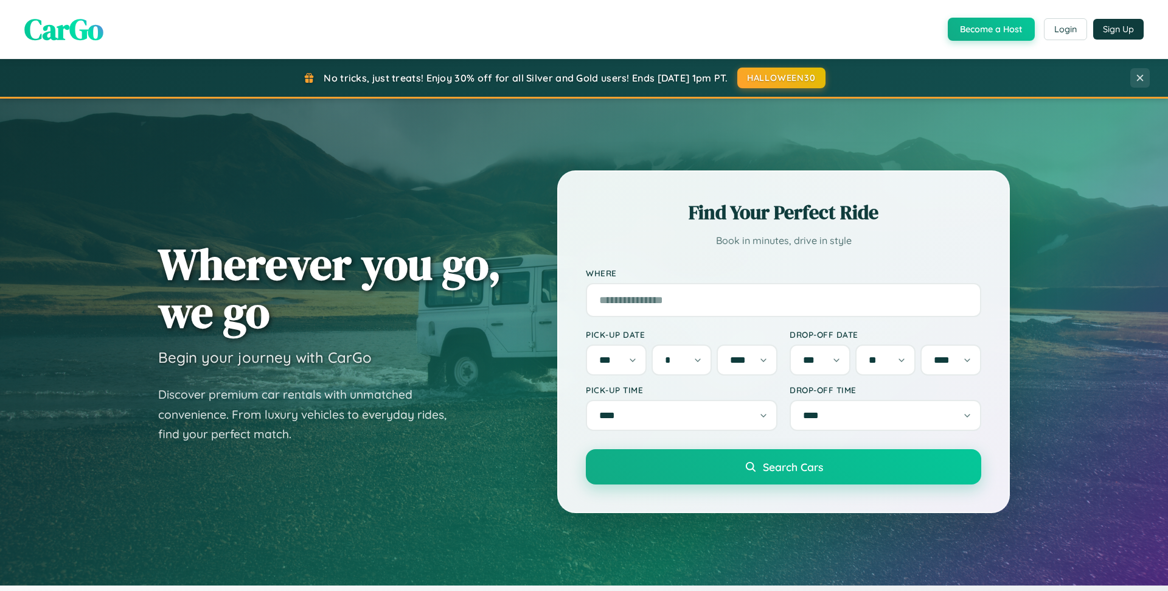  I want to click on span: Search Cars, so click(793, 467).